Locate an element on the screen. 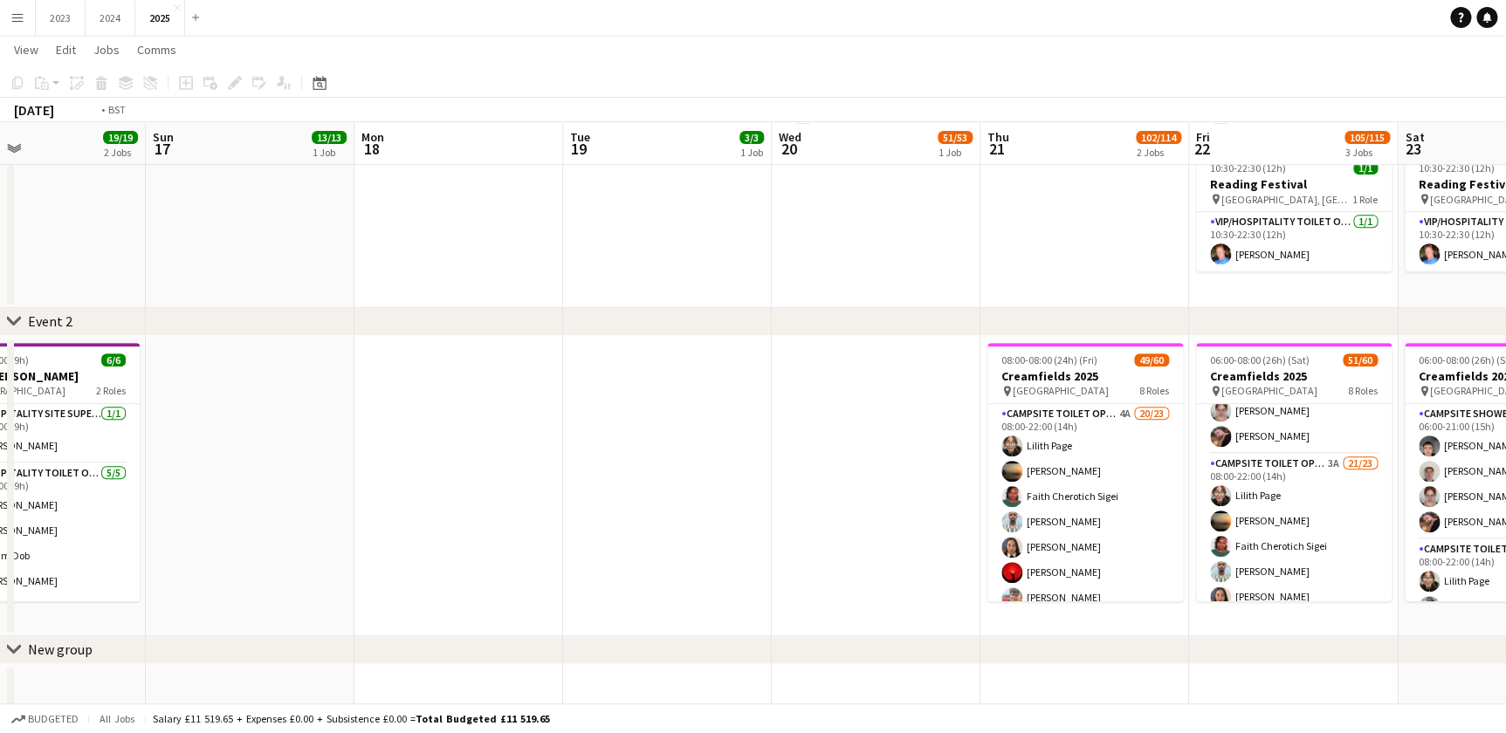  button: 2024 is located at coordinates (110, 17).